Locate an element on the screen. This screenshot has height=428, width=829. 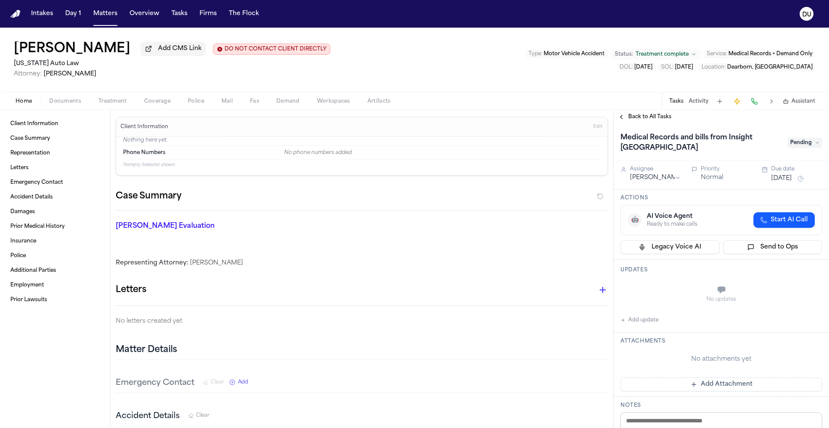
a: Prior Lawsuits is located at coordinates (55, 300).